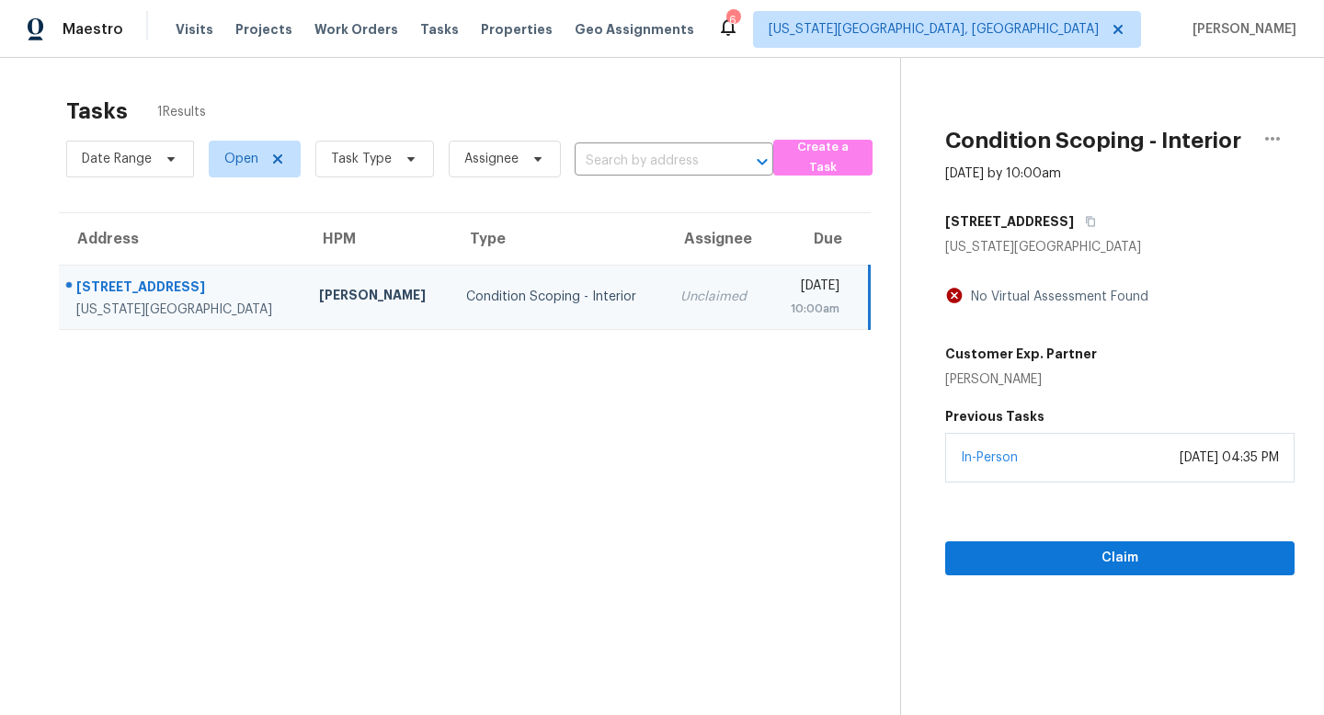  I want to click on span: Work Orders, so click(356, 29).